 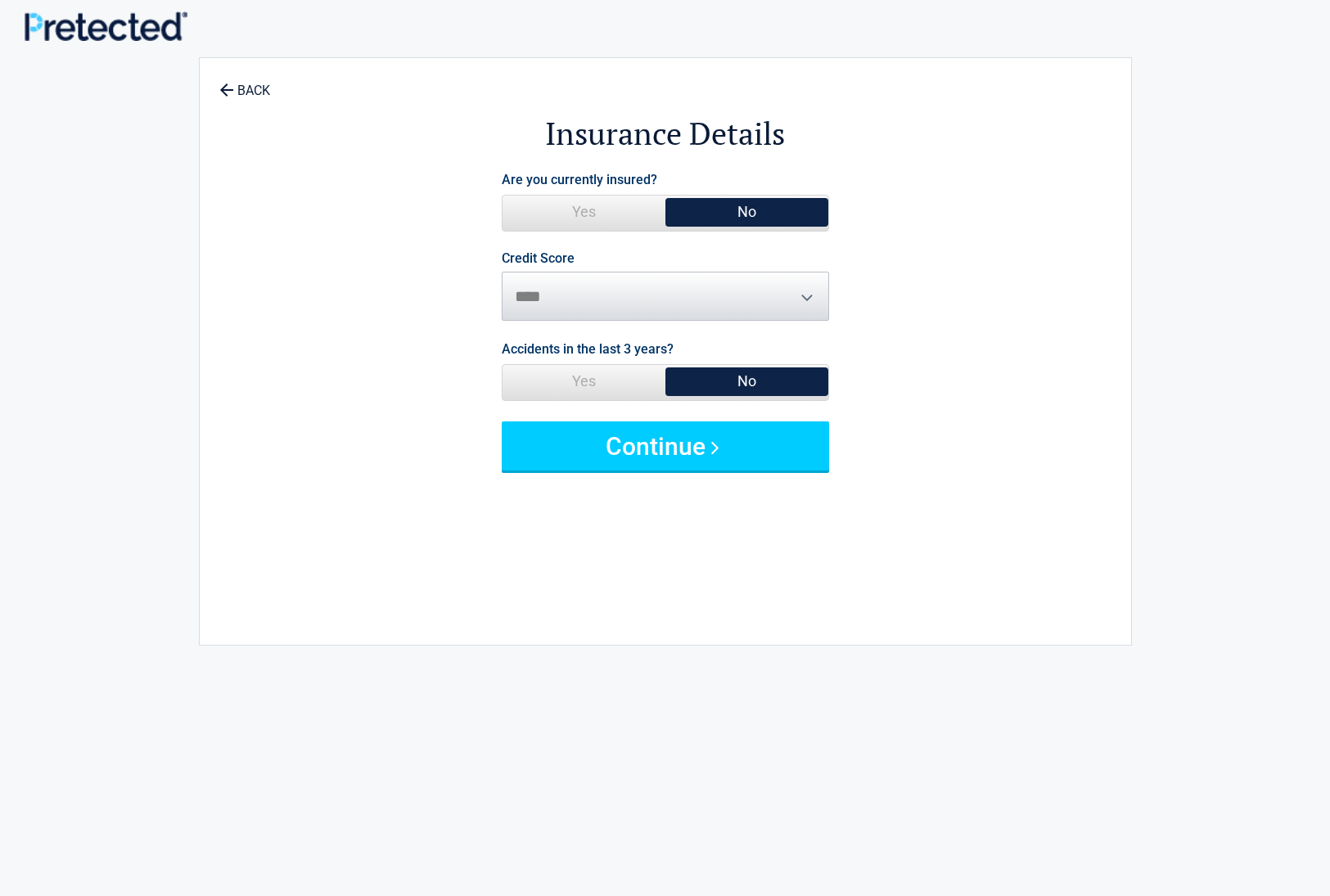 What do you see at coordinates (245, 83) in the screenshot?
I see `a: BACK` at bounding box center [245, 83].